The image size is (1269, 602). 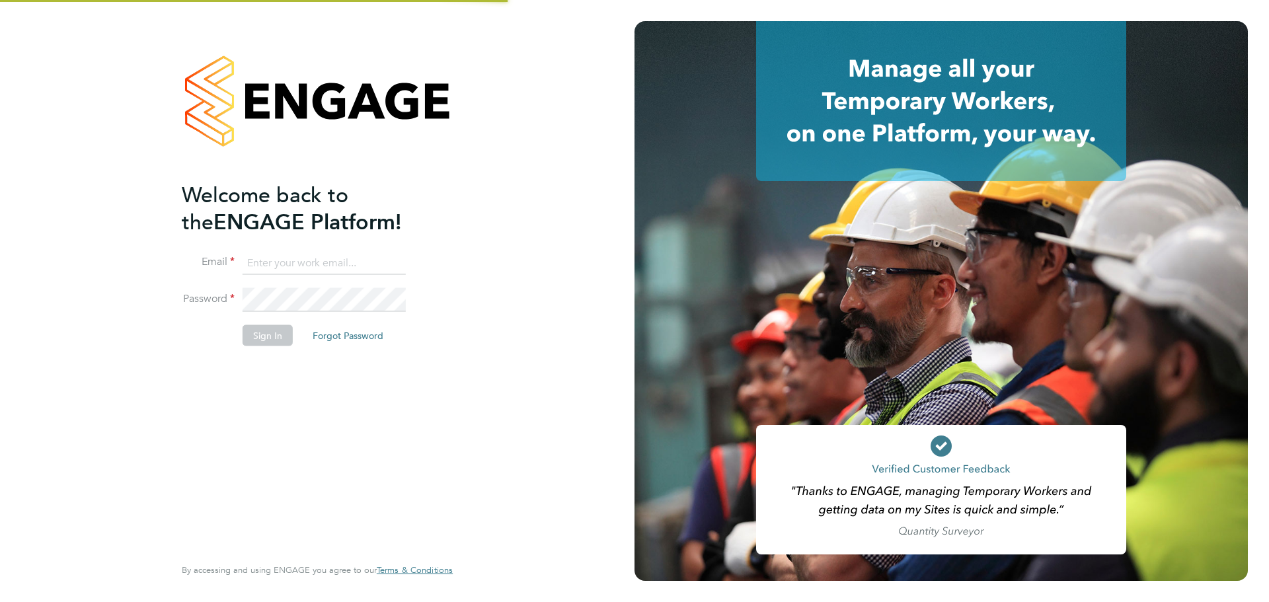 What do you see at coordinates (324, 263) in the screenshot?
I see `input: Enter your work email...` at bounding box center [324, 263].